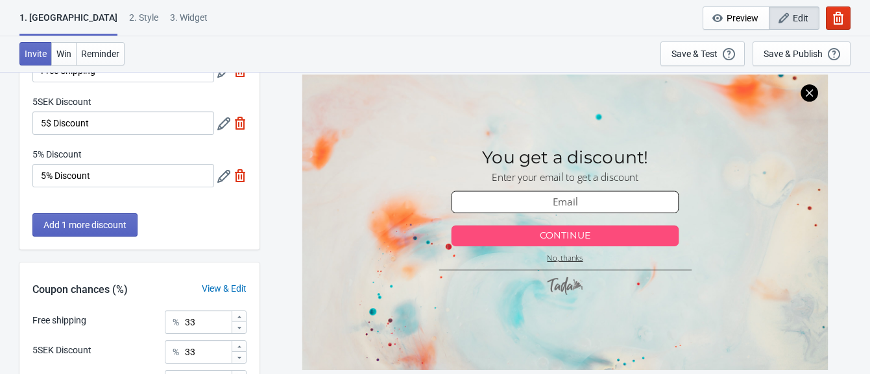 This screenshot has width=870, height=374. What do you see at coordinates (802, 54) in the screenshot?
I see `button: Save & Publish` at bounding box center [802, 54].